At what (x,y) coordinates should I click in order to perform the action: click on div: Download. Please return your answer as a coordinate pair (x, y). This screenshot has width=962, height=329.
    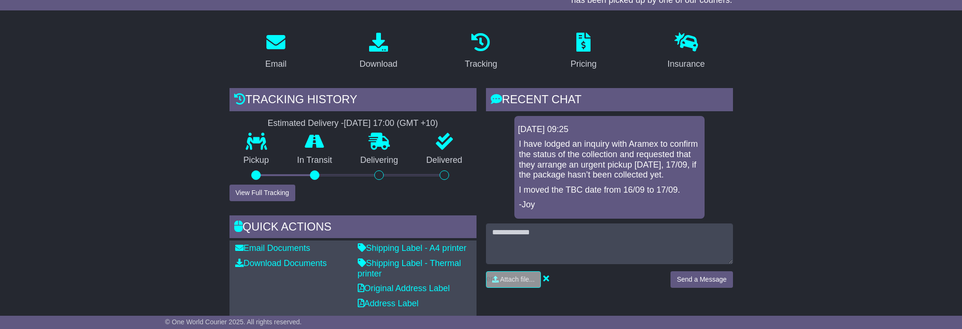
    Looking at the image, I should click on (378, 64).